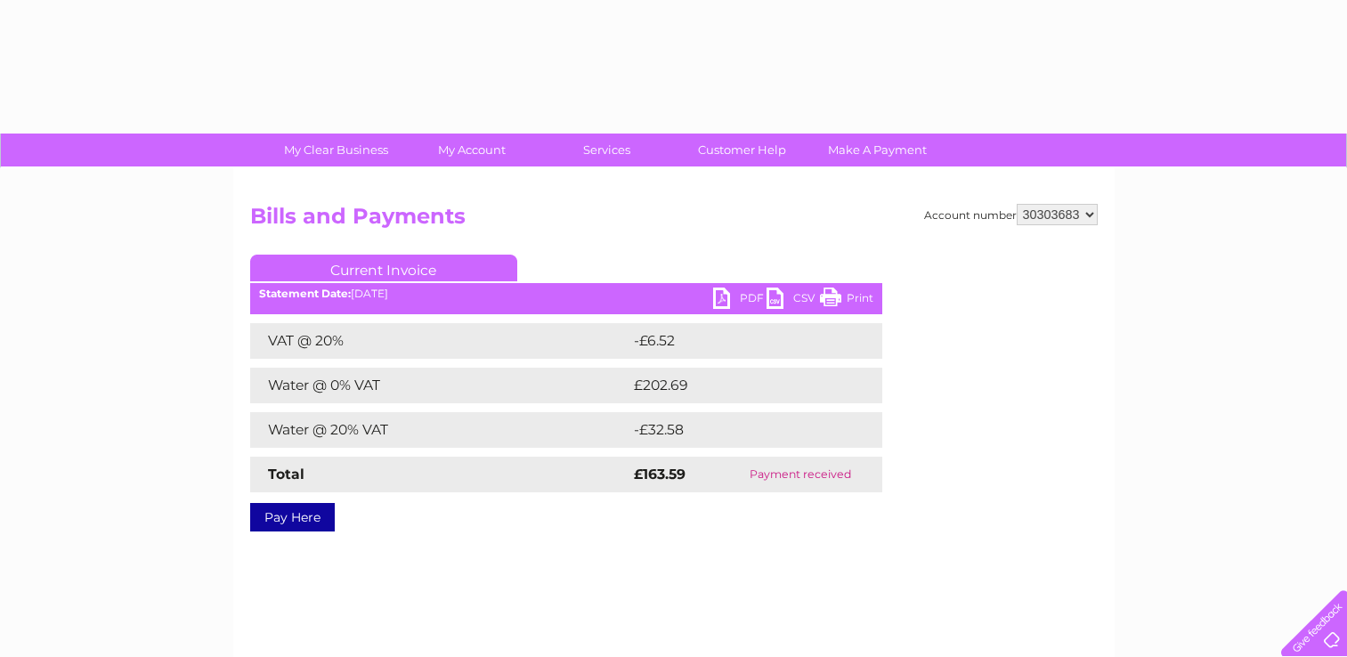  Describe the element at coordinates (800, 475) in the screenshot. I see `td: Payment received` at that location.